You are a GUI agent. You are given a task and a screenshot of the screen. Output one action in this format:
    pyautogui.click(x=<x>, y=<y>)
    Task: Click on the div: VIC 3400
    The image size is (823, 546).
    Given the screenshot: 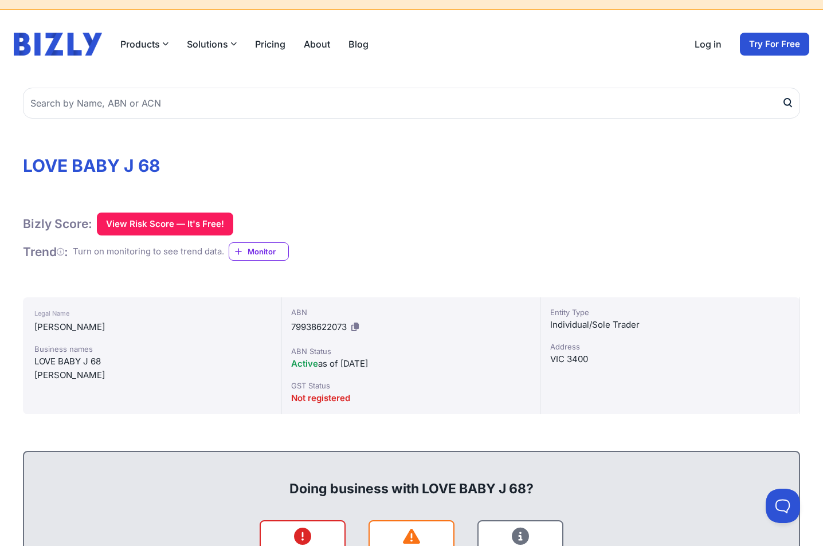 What is the action you would take?
    pyautogui.click(x=670, y=359)
    